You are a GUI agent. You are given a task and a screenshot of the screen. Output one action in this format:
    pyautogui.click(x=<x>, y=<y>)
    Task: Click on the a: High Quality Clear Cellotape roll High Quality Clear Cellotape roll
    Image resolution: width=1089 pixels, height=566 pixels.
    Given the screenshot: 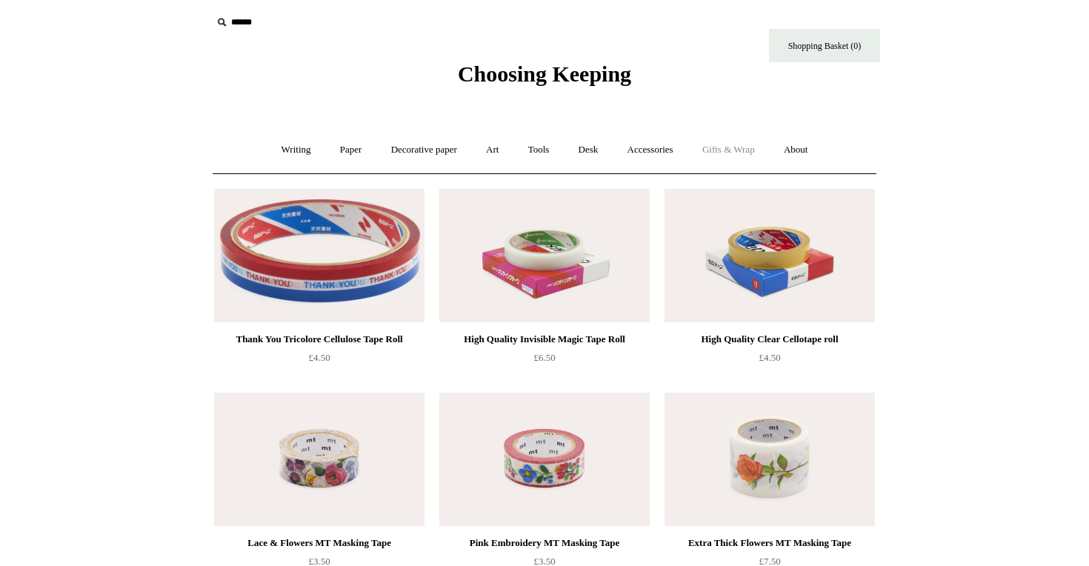 What is the action you would take?
    pyautogui.click(x=770, y=256)
    